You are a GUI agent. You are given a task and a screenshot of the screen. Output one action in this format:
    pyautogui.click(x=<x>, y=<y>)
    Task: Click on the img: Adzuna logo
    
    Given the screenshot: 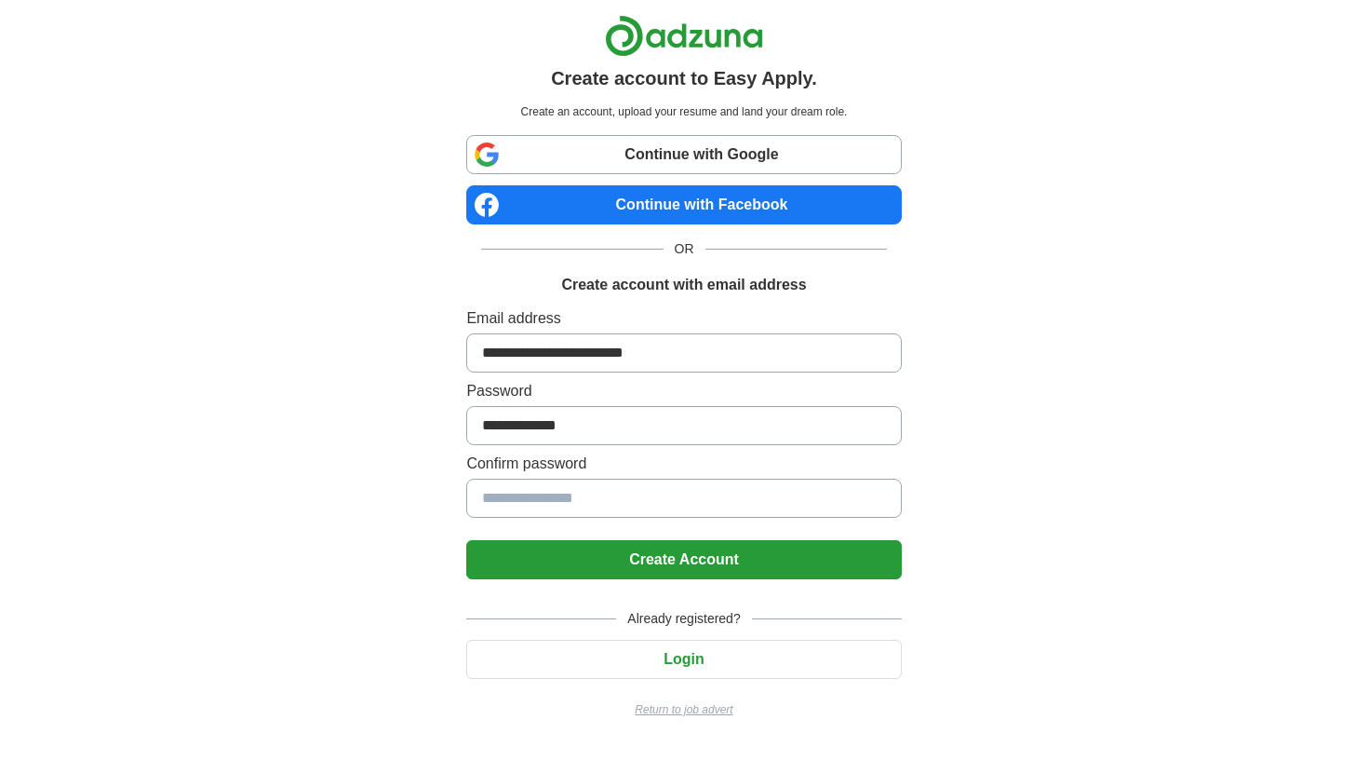 What is the action you would take?
    pyautogui.click(x=684, y=35)
    